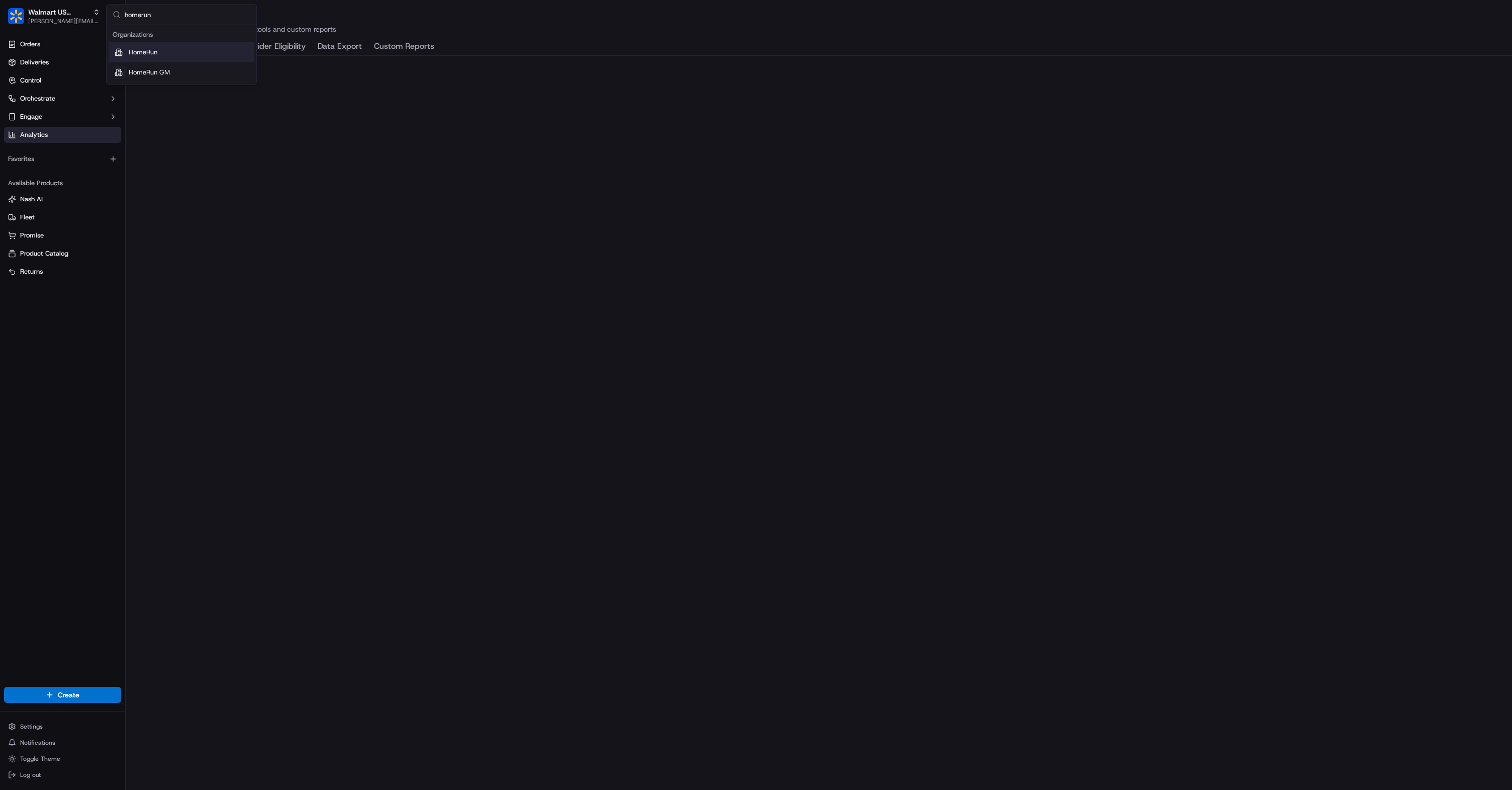  What do you see at coordinates (62, 217) in the screenshot?
I see `button: Fleet` at bounding box center [62, 217].